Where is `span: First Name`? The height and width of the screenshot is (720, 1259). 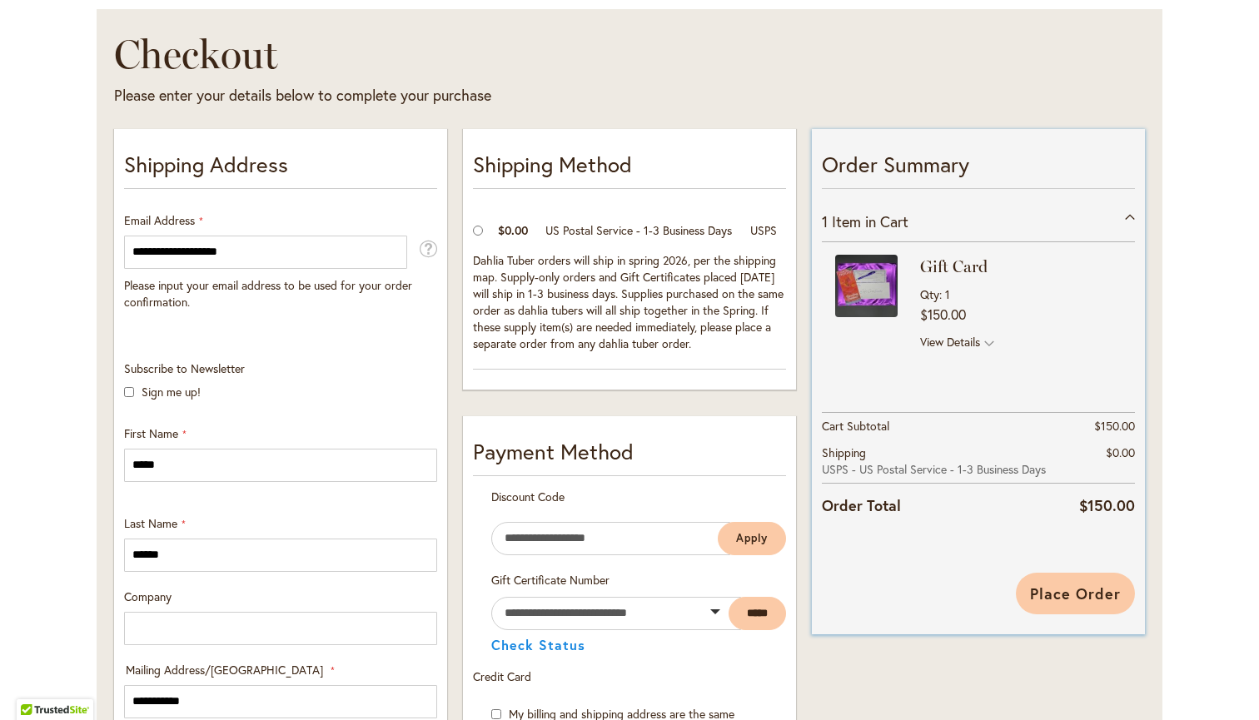 span: First Name is located at coordinates (151, 433).